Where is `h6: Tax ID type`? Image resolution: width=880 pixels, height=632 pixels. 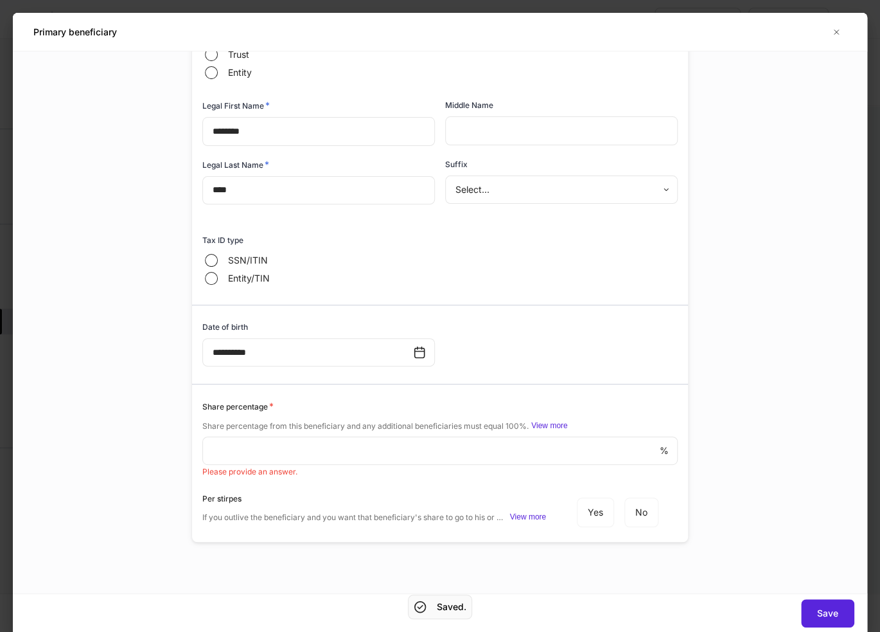
h6: Tax ID type is located at coordinates (223, 240).